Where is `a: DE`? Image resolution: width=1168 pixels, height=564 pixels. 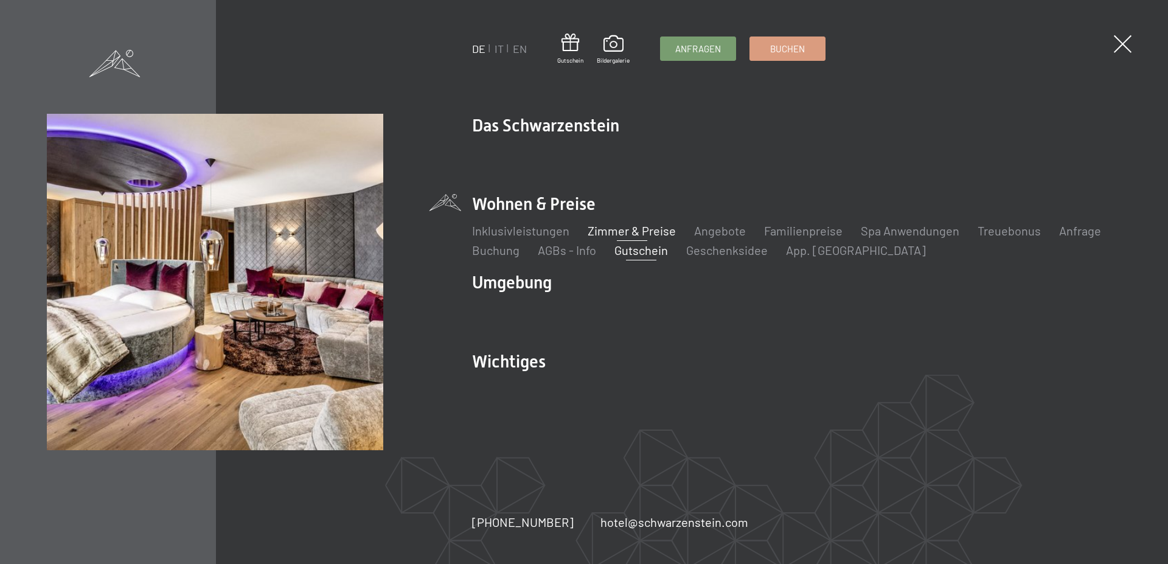
a: DE is located at coordinates (479, 49).